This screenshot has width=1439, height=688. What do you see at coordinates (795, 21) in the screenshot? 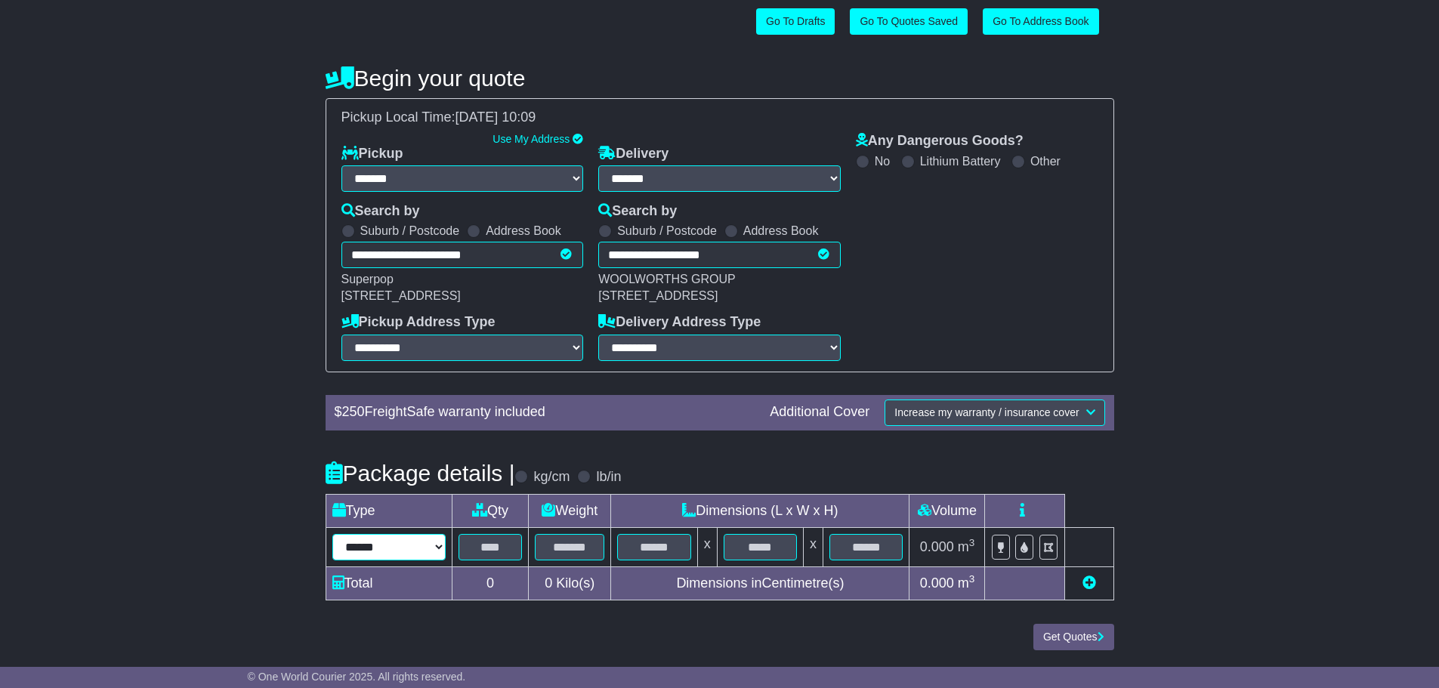
I see `a: Go To Drafts` at bounding box center [795, 21].